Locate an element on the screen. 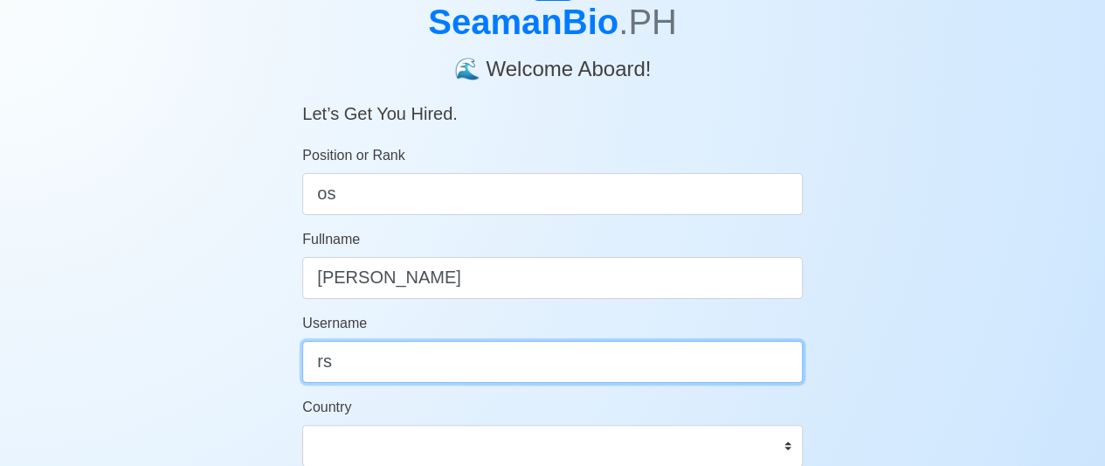  span: .PH is located at coordinates (648, 22).